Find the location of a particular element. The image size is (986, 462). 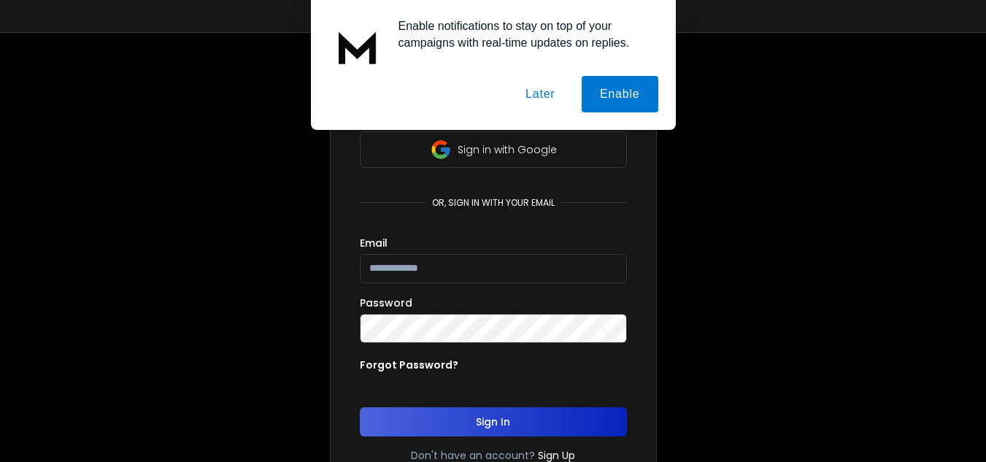

label: Password is located at coordinates (386, 303).